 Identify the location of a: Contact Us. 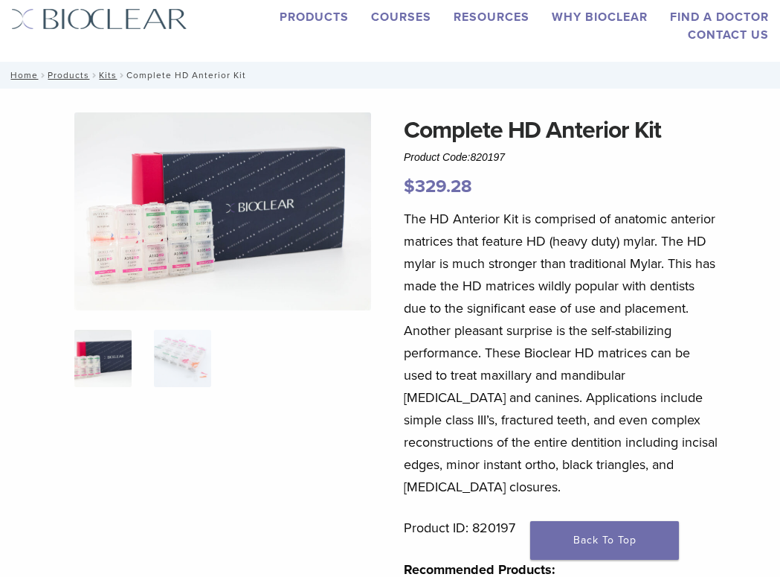
(728, 35).